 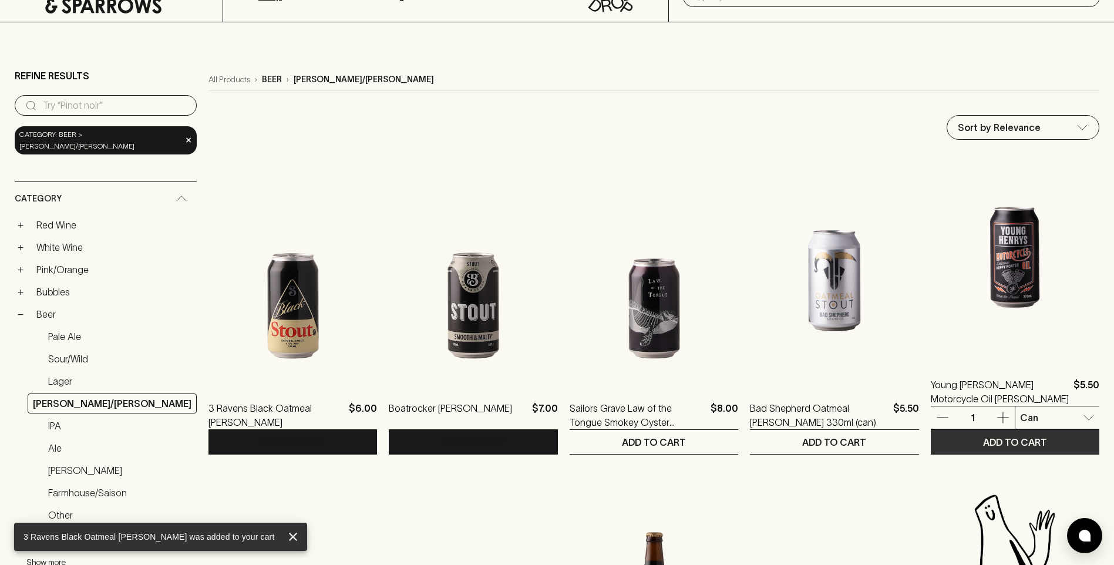 I want to click on div: Category, so click(x=106, y=198).